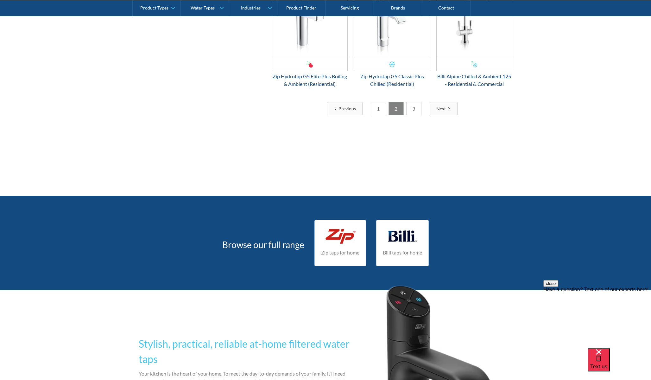 The image size is (651, 380). What do you see at coordinates (345, 108) in the screenshot?
I see `a: Previous Page` at bounding box center [345, 108].